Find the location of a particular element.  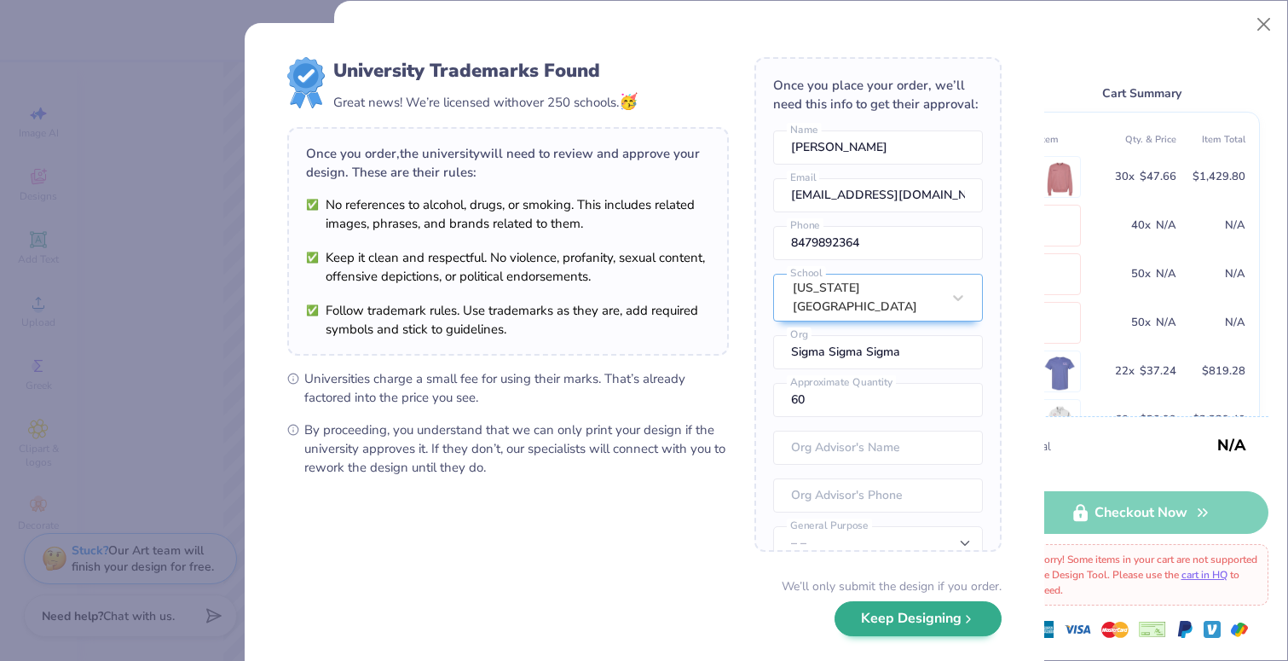

input: Org is located at coordinates (878, 352).